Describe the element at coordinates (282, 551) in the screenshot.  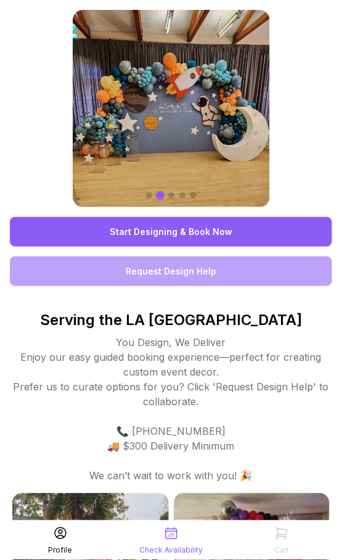
I see `div: Cart` at that location.